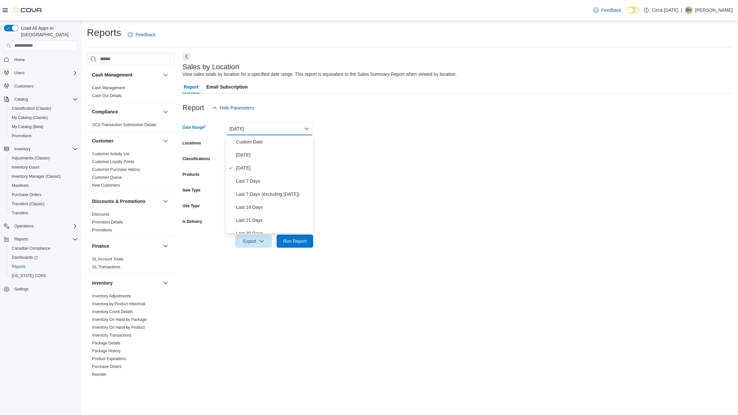 This screenshot has height=415, width=738. I want to click on a: Discounts, so click(101, 214).